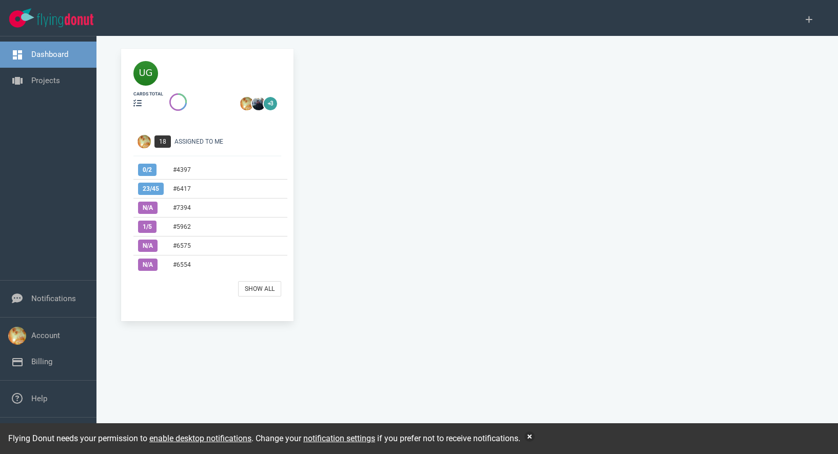 The image size is (838, 454). I want to click on a: #5962, so click(182, 227).